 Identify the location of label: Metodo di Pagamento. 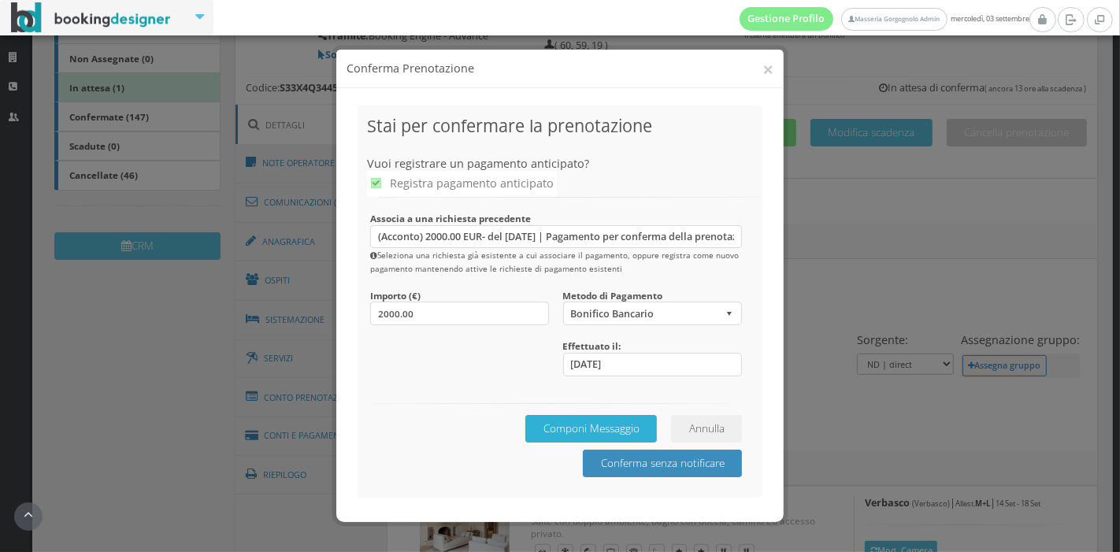
(613, 295).